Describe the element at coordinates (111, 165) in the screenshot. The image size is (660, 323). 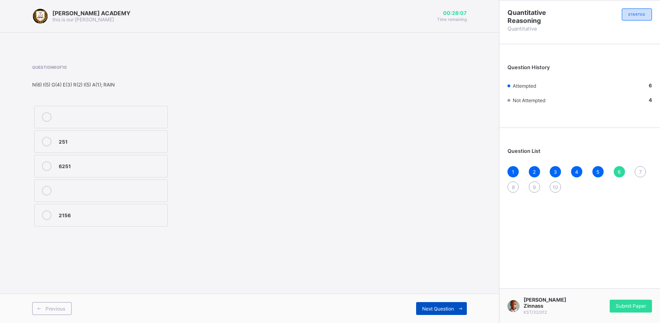
I see `div: 6251` at that location.